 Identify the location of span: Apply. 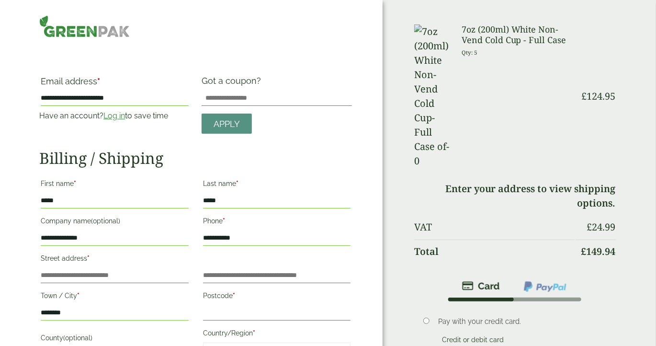
(227, 124).